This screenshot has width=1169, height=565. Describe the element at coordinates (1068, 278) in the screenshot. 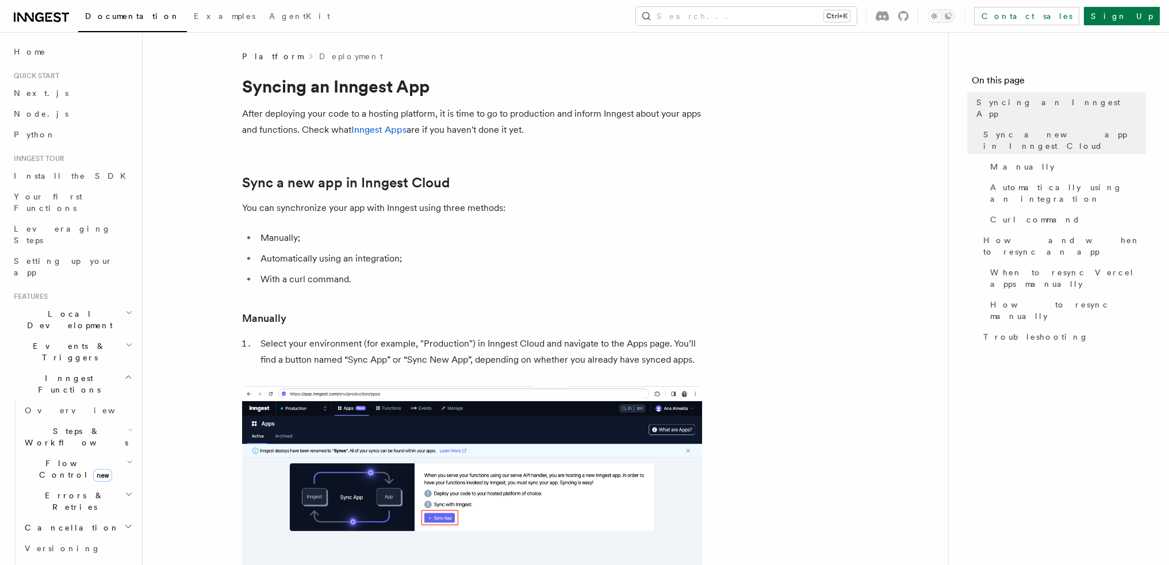

I see `span: When to resync Vercel apps manually` at that location.